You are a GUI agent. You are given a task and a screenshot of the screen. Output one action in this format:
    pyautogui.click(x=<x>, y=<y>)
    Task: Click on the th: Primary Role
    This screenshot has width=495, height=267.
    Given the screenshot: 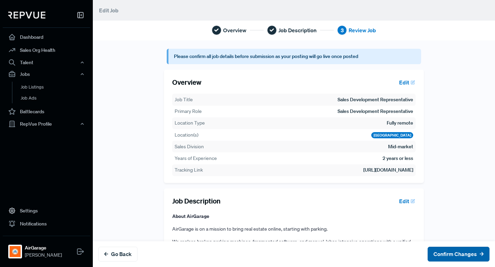 What is the action you would take?
    pyautogui.click(x=204, y=111)
    